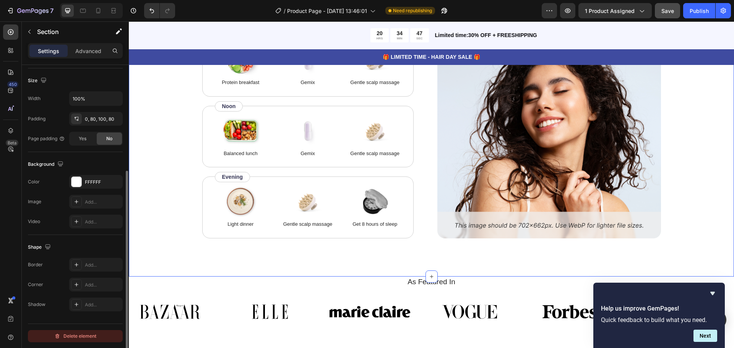 Image resolution: width=734 pixels, height=348 pixels. Describe the element at coordinates (246, 203) in the screenshot. I see `p: Get 8 hours of sleep` at that location.